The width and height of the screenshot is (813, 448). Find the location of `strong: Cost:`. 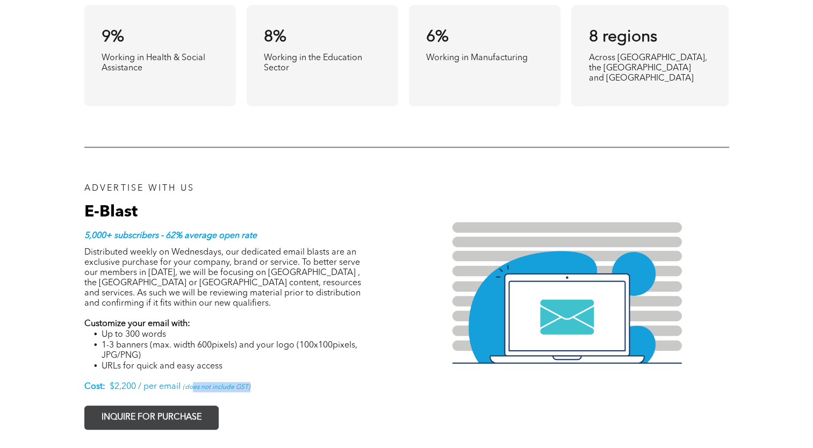

strong: Cost: is located at coordinates (95, 387).